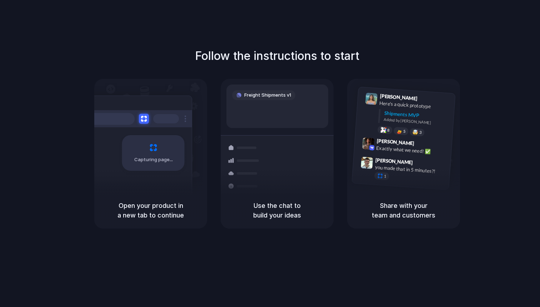  What do you see at coordinates (267, 95) in the screenshot?
I see `span: Freight Shipments v1` at bounding box center [267, 95].